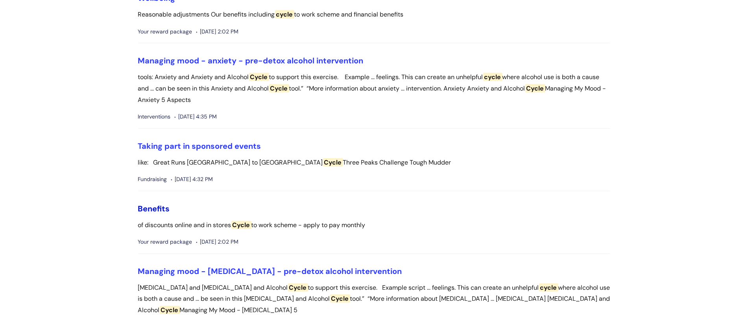  What do you see at coordinates (374, 88) in the screenshot?
I see `p: tools: Anxiety and Anxiety and Alcohol to support this exercise. Example ... feelings. This can c...` at bounding box center [374, 88].